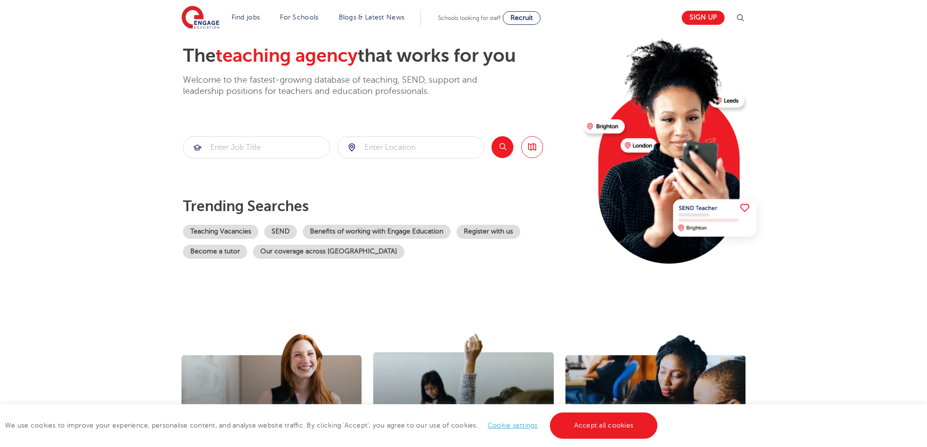 The image size is (927, 447). I want to click on img: Engage Education, so click(200, 18).